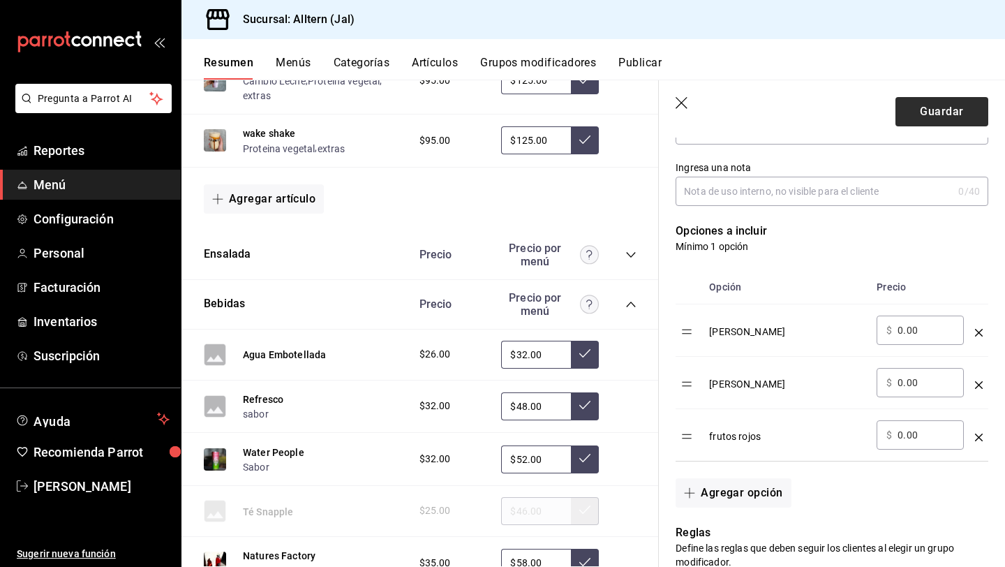 This screenshot has height=567, width=1005. Describe the element at coordinates (941, 112) in the screenshot. I see `button: Guardar` at that location.